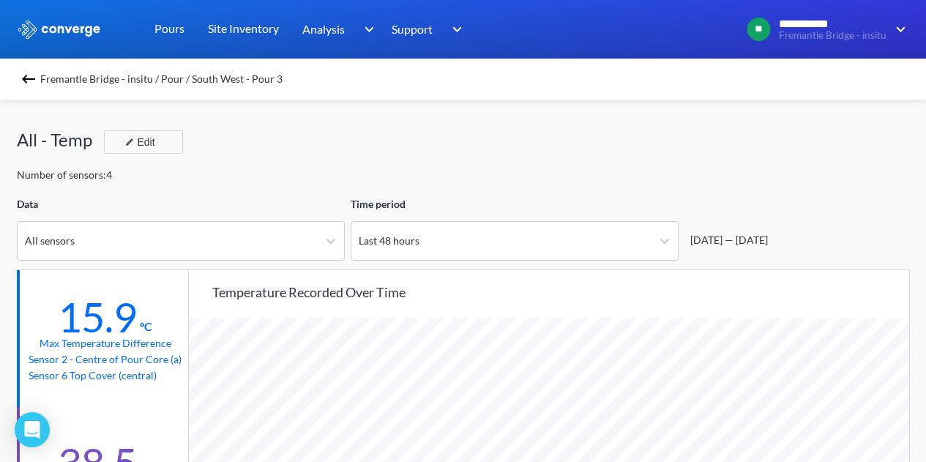 The image size is (926, 462). What do you see at coordinates (412, 29) in the screenshot?
I see `span: Support` at bounding box center [412, 29].